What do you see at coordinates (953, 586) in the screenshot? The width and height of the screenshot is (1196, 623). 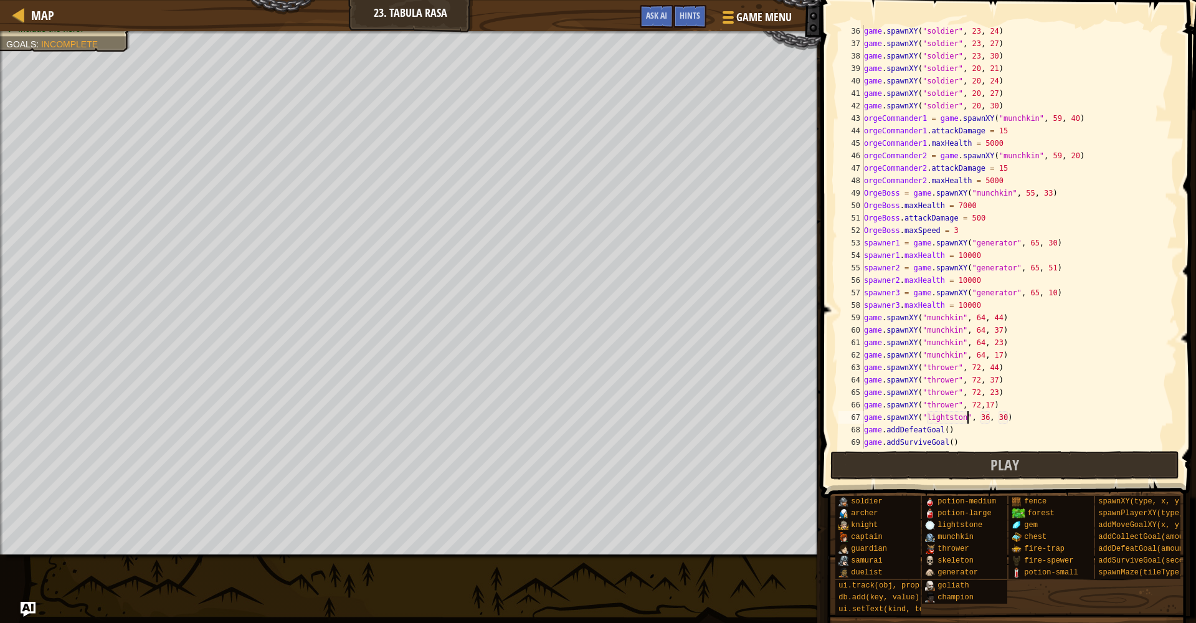 I see `span: goliath` at bounding box center [953, 586].